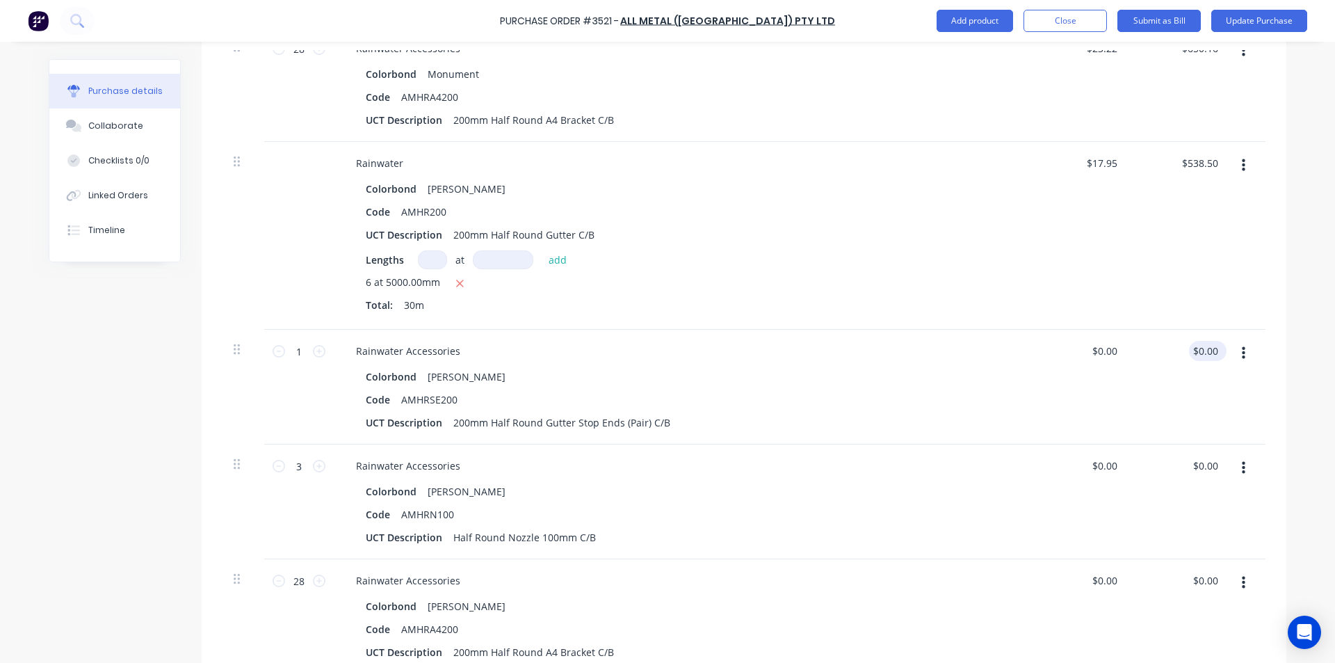 The image size is (1335, 663). What do you see at coordinates (559, 21) in the screenshot?
I see `div: Purchase Order #3521 -` at bounding box center [559, 21].